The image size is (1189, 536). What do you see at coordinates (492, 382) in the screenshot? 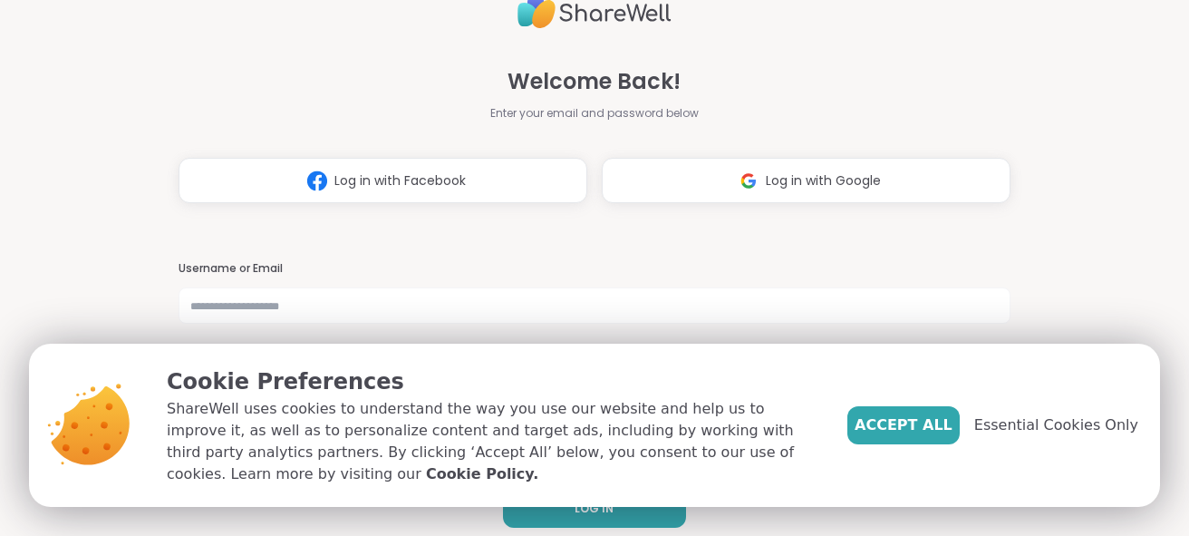
I see `p: Cookie Preferences` at bounding box center [492, 382].